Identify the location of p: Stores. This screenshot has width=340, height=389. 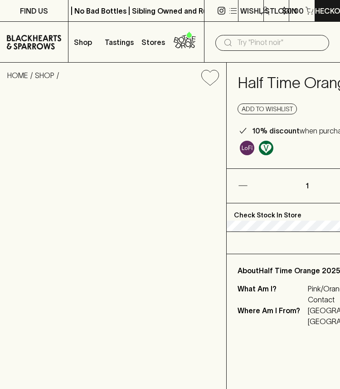
(153, 42).